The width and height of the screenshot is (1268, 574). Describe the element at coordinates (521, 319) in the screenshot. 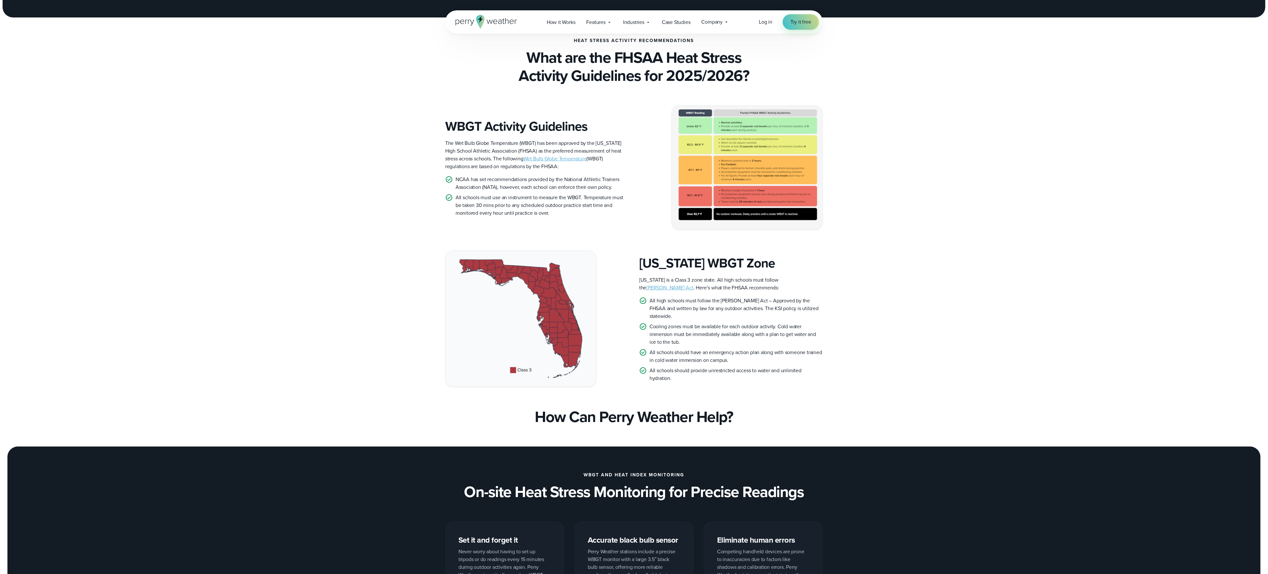

I see `img: Florida WBGT Map` at that location.